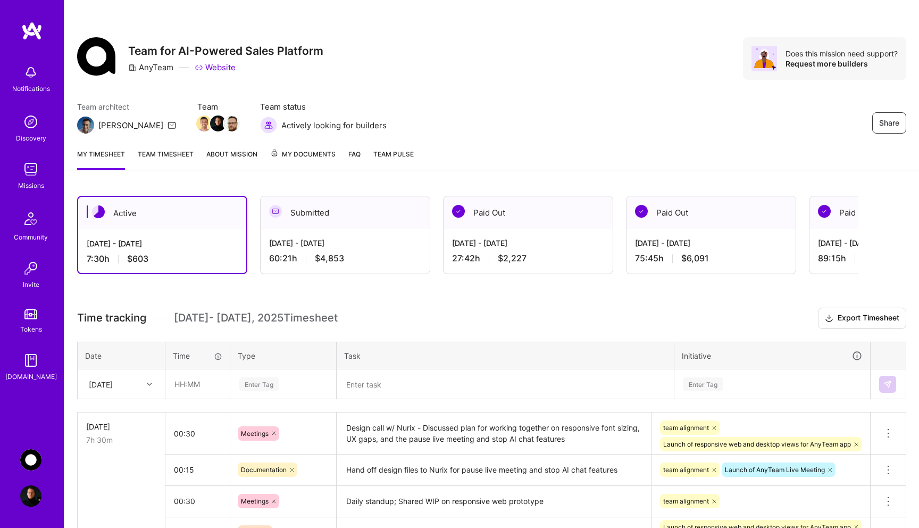 This screenshot has height=528, width=919. Describe the element at coordinates (31, 185) in the screenshot. I see `div: Missions` at that location.